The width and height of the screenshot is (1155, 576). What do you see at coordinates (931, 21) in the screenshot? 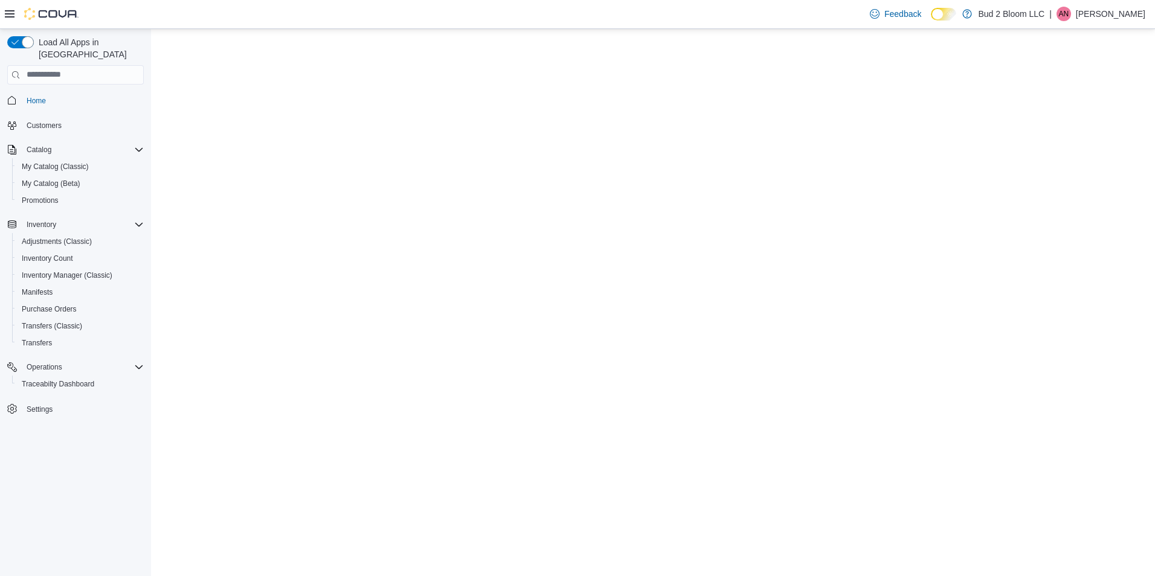
I see `span: Dark Mode` at bounding box center [931, 21].